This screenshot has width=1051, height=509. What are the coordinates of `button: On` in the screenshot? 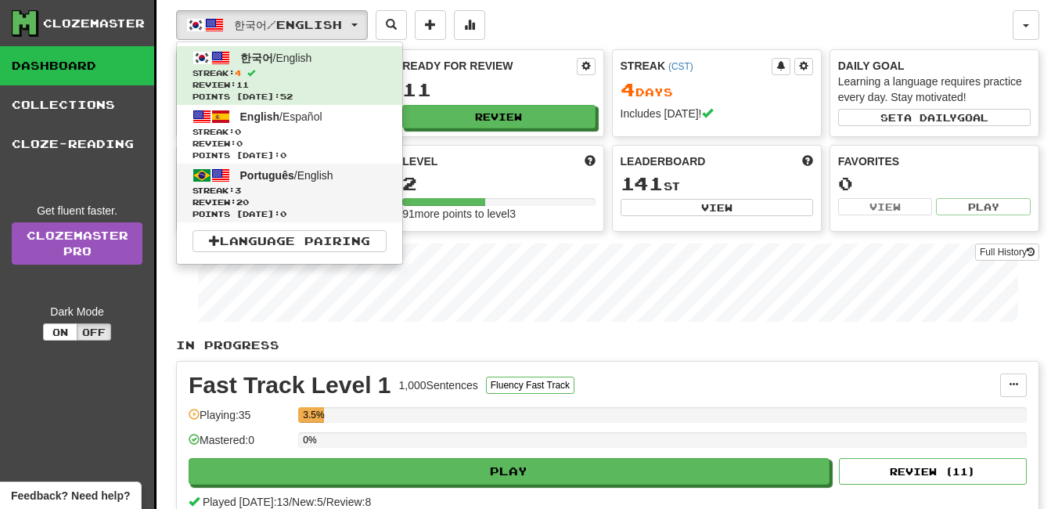 It's located at (60, 332).